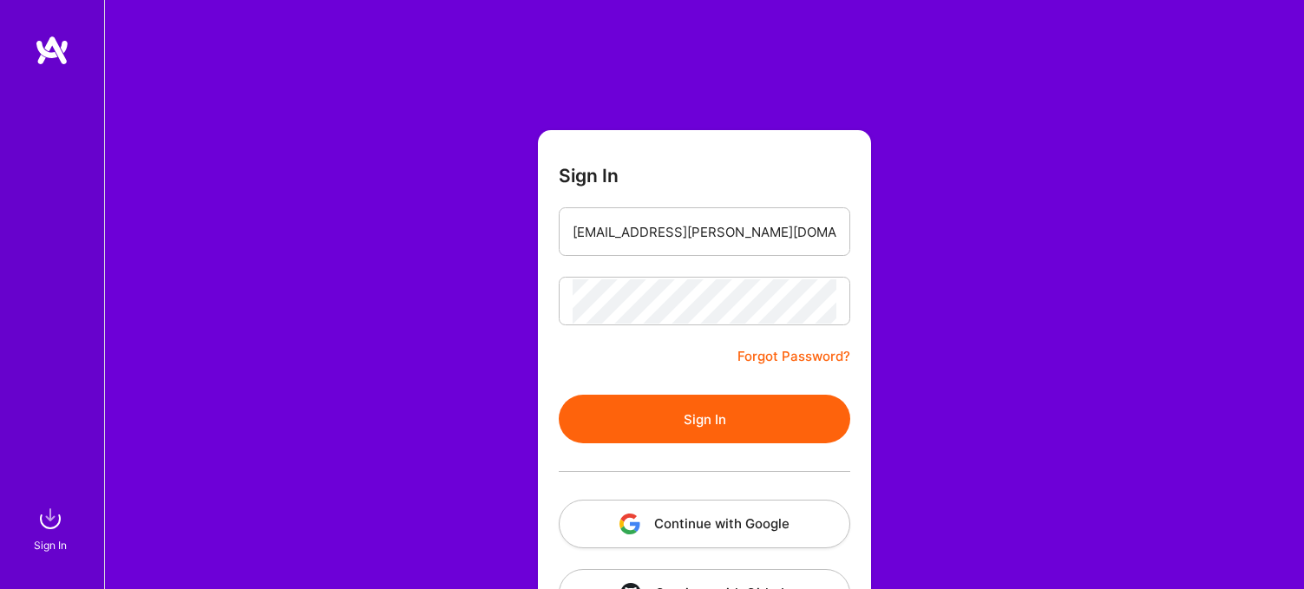 This screenshot has height=589, width=1304. Describe the element at coordinates (52, 50) in the screenshot. I see `img: logo` at that location.